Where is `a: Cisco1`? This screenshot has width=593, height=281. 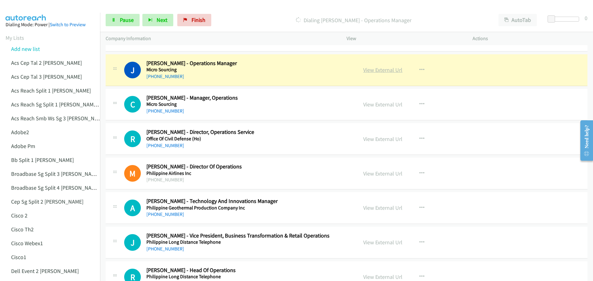 a: Cisco1 is located at coordinates (19, 257).